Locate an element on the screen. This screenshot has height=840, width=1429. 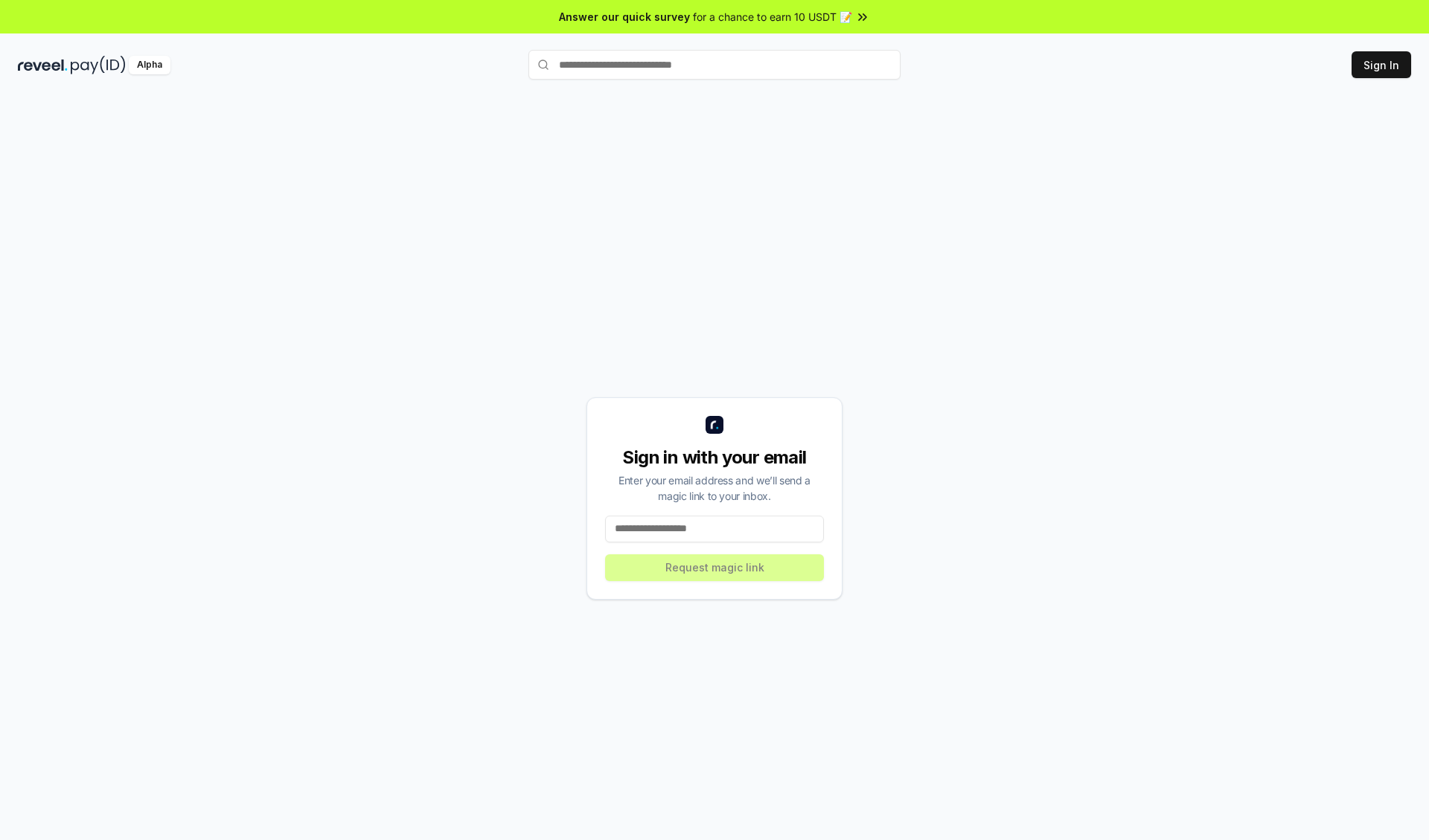
img: logo_small is located at coordinates (714, 425).